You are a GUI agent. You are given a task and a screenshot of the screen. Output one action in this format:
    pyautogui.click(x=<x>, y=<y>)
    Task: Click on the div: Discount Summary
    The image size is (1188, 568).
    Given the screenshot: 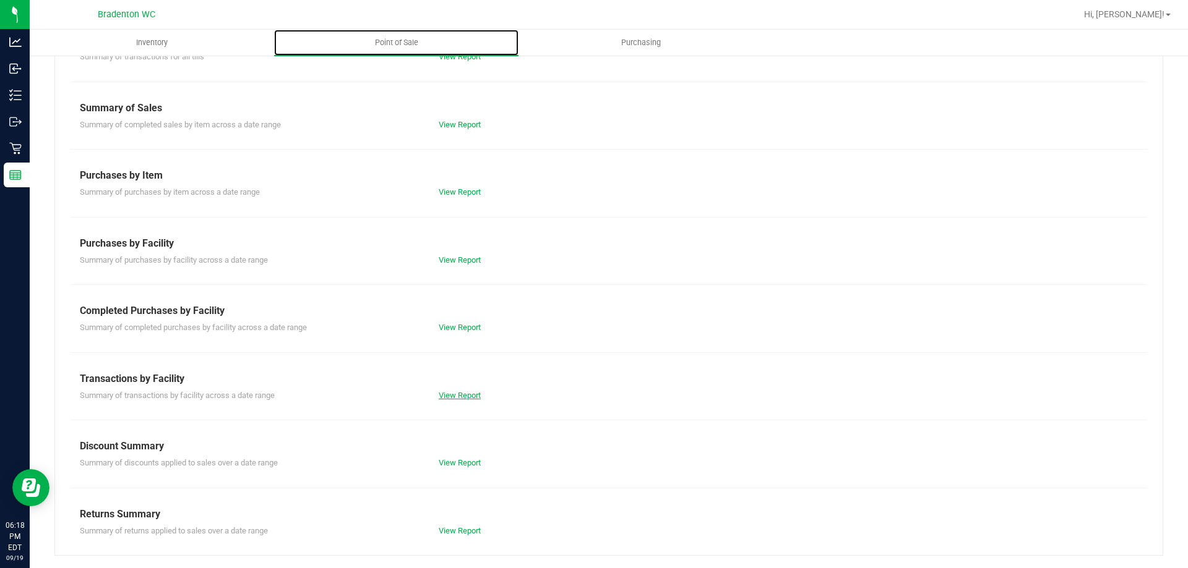 What is the action you would take?
    pyautogui.click(x=609, y=447)
    